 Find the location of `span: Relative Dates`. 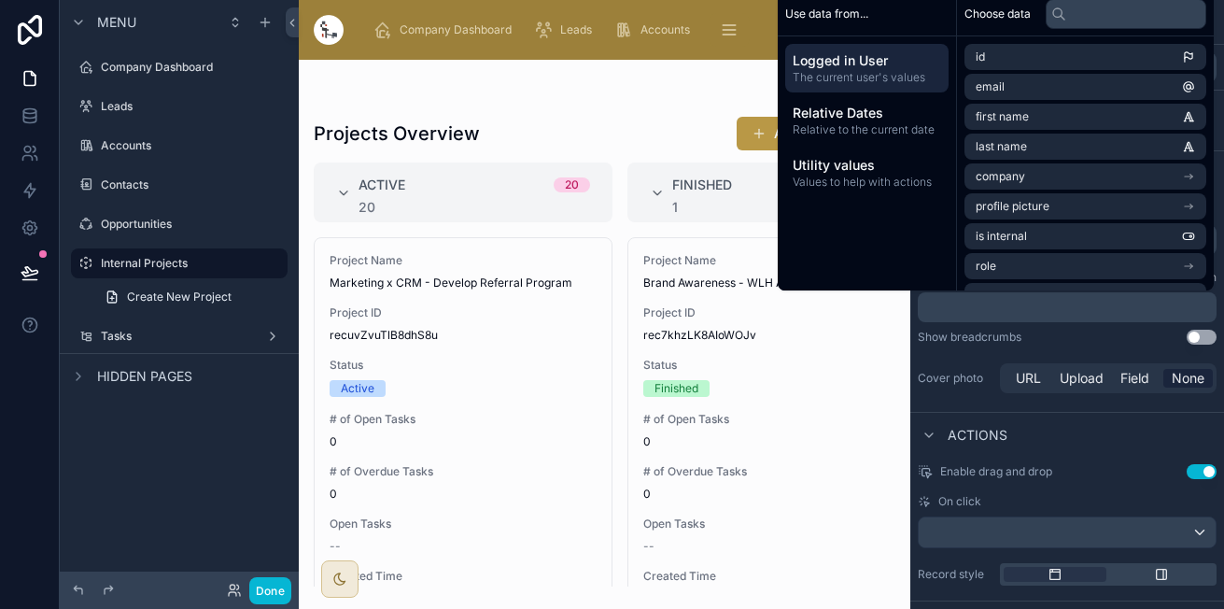

span: Relative Dates is located at coordinates (866, 113).